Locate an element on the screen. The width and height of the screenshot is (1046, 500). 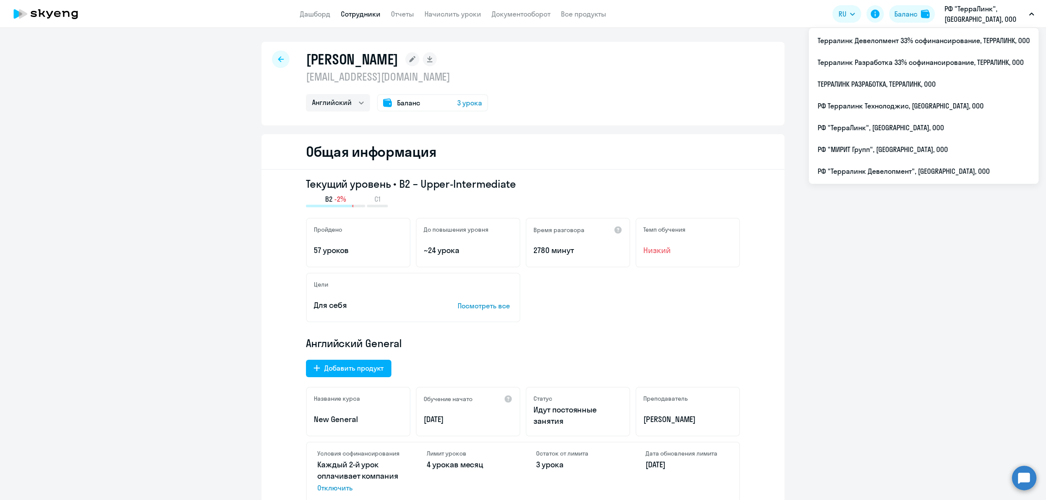
p: ~24 урока is located at coordinates (468, 251).